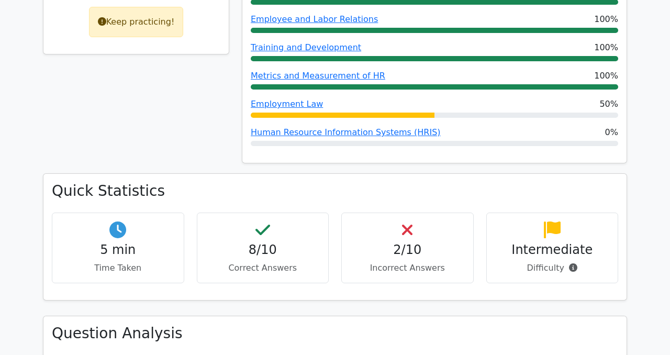 This screenshot has width=670, height=355. Describe the element at coordinates (136, 22) in the screenshot. I see `div: Keep practicing!` at that location.